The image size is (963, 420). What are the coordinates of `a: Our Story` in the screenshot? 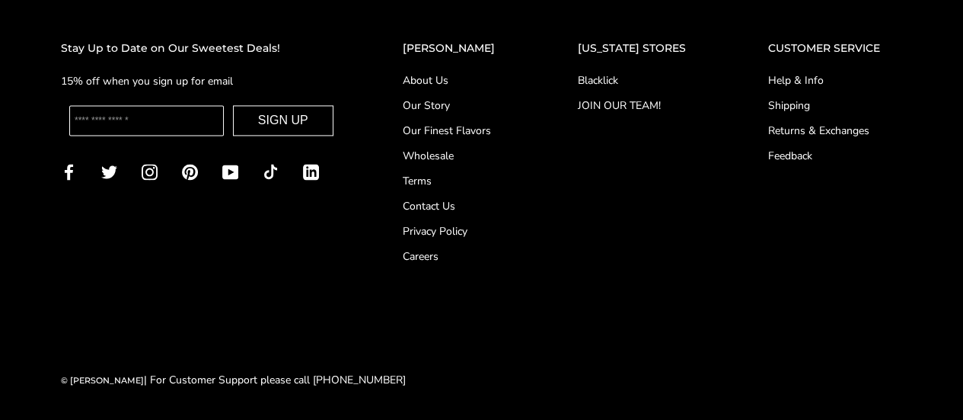 It's located at (460, 105).